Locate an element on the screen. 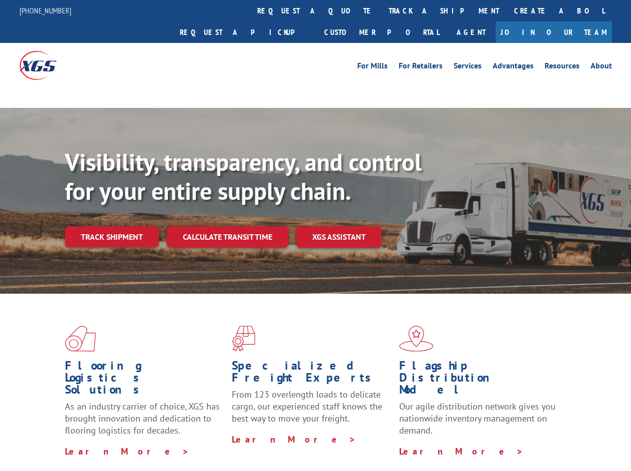 The height and width of the screenshot is (471, 631). a: Advantages is located at coordinates (513, 67).